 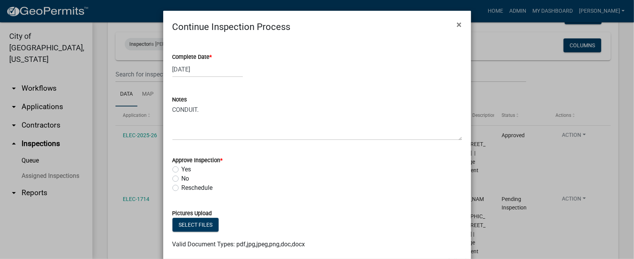 I want to click on label: Reschedule, so click(x=197, y=188).